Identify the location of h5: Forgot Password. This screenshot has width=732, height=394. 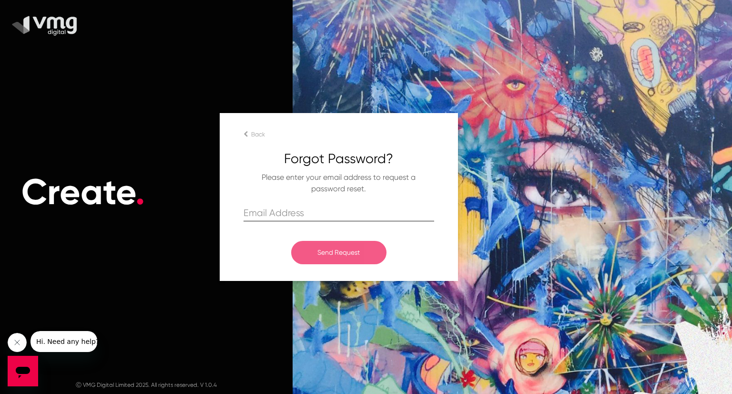
(339, 159).